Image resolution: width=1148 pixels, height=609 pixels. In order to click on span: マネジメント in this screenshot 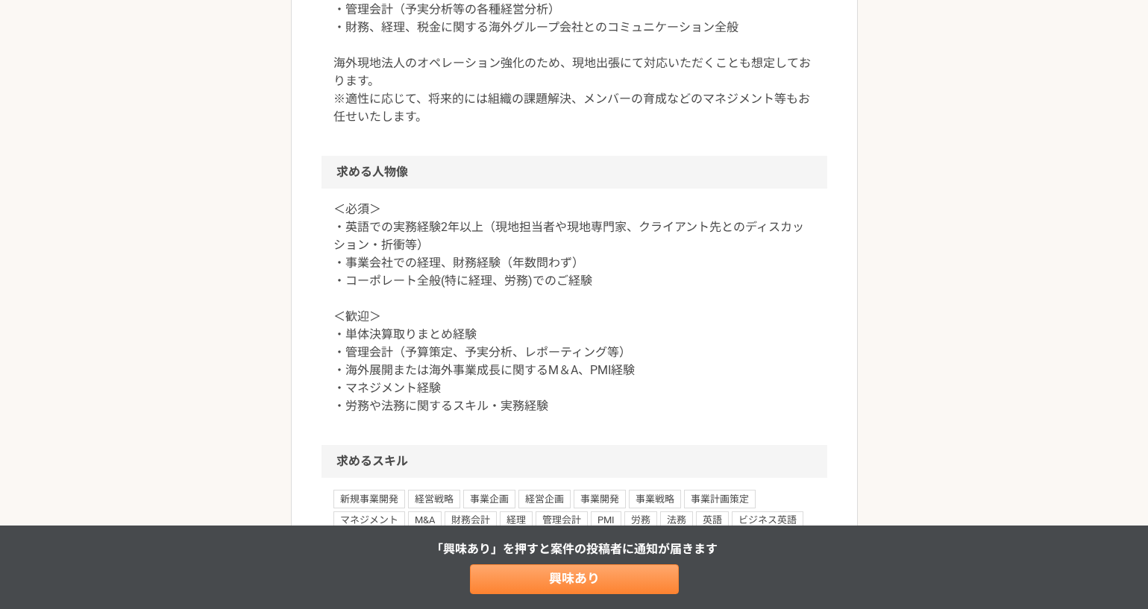, I will do `click(369, 521)`.